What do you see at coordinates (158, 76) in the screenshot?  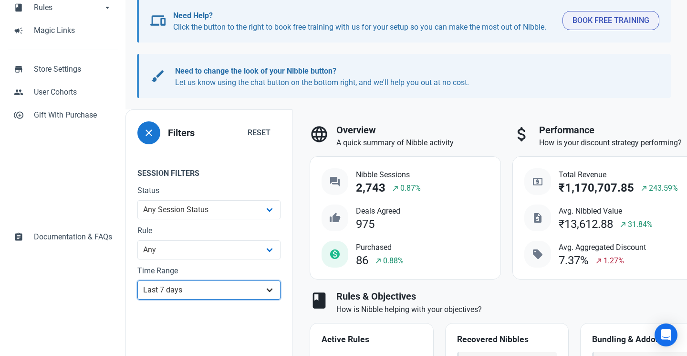 I see `span: brush` at bounding box center [158, 76].